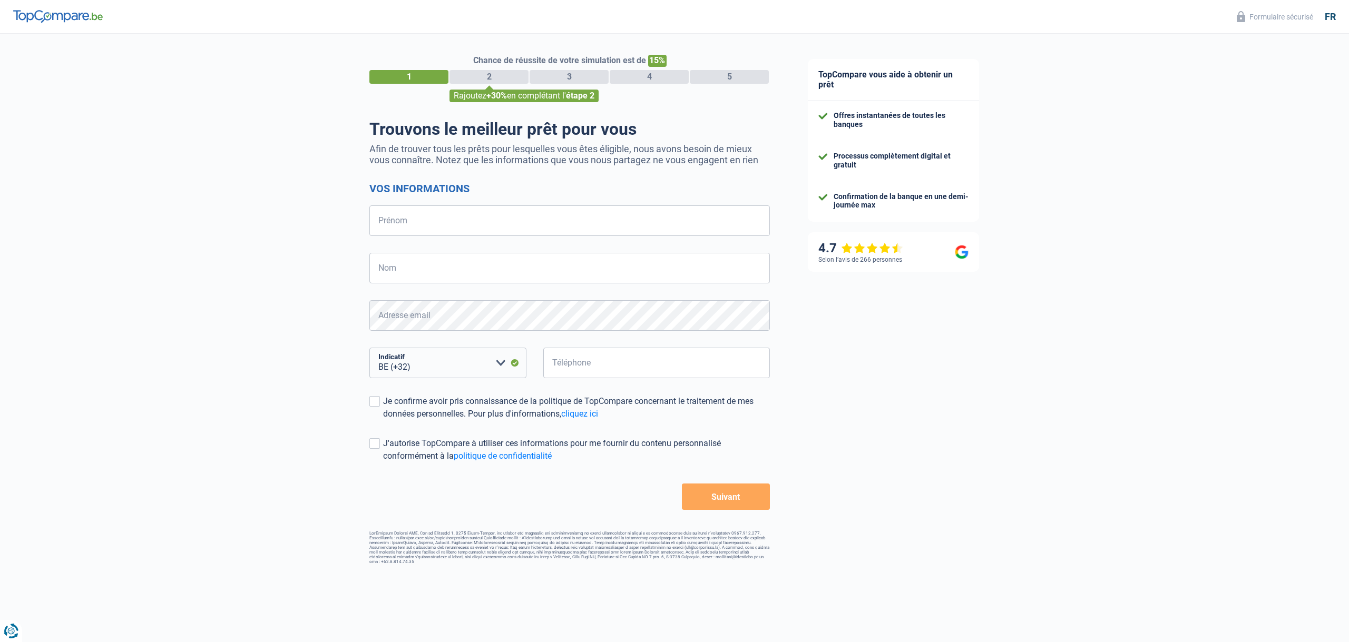 This screenshot has width=1349, height=642. Describe the element at coordinates (503, 456) in the screenshot. I see `a: politique de confidentialité` at that location.